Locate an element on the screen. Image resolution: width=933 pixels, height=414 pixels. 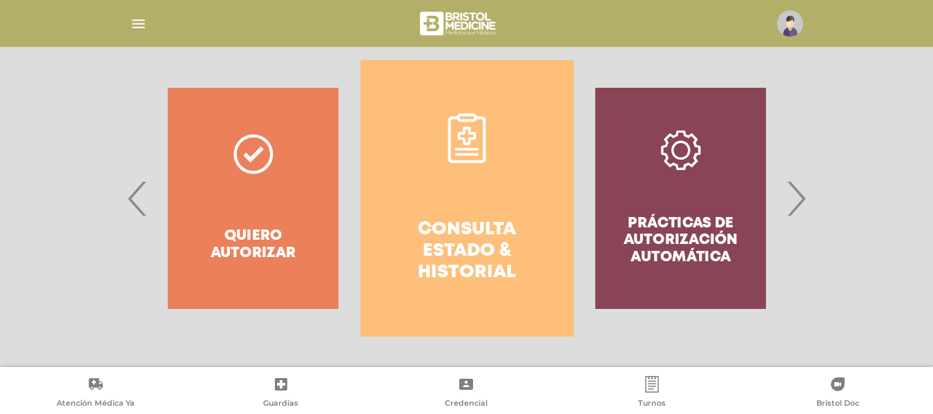
span: Credencial is located at coordinates (466, 404).